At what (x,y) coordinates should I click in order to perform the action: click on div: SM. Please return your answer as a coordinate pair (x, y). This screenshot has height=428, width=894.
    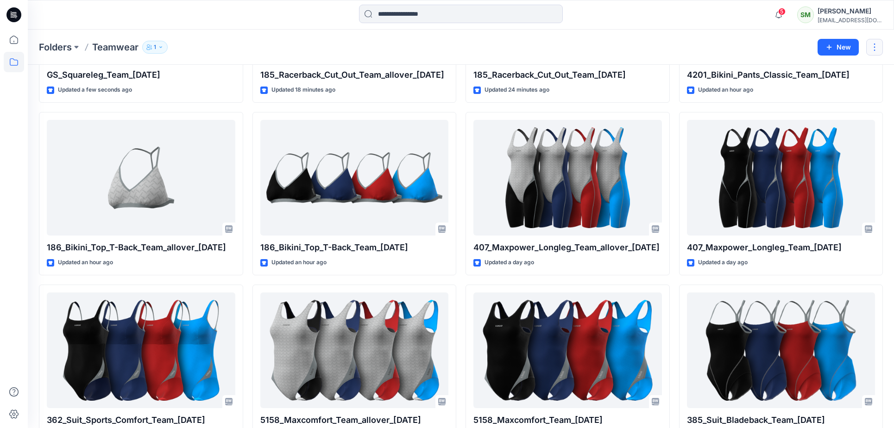
    Looking at the image, I should click on (805, 15).